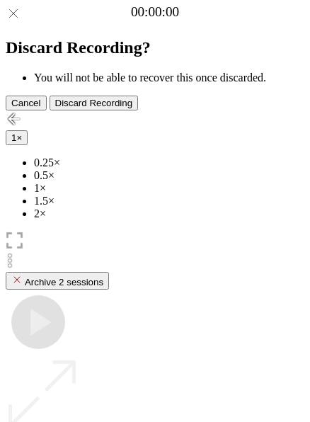  What do you see at coordinates (155, 12) in the screenshot?
I see `a: 00:00:00` at bounding box center [155, 12].